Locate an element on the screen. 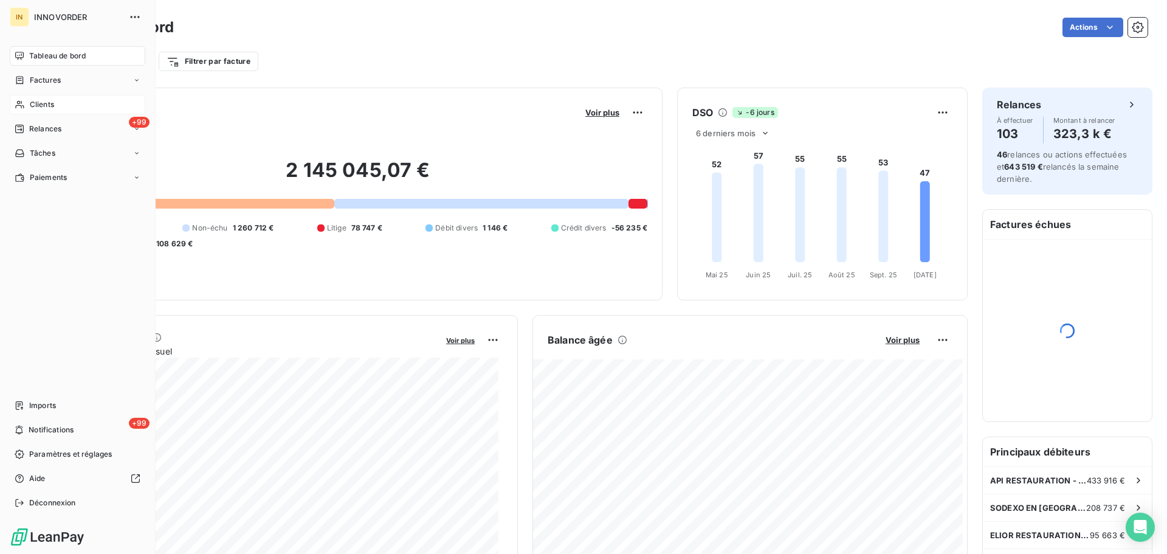 This screenshot has width=1167, height=554. span: Notifications is located at coordinates (51, 430).